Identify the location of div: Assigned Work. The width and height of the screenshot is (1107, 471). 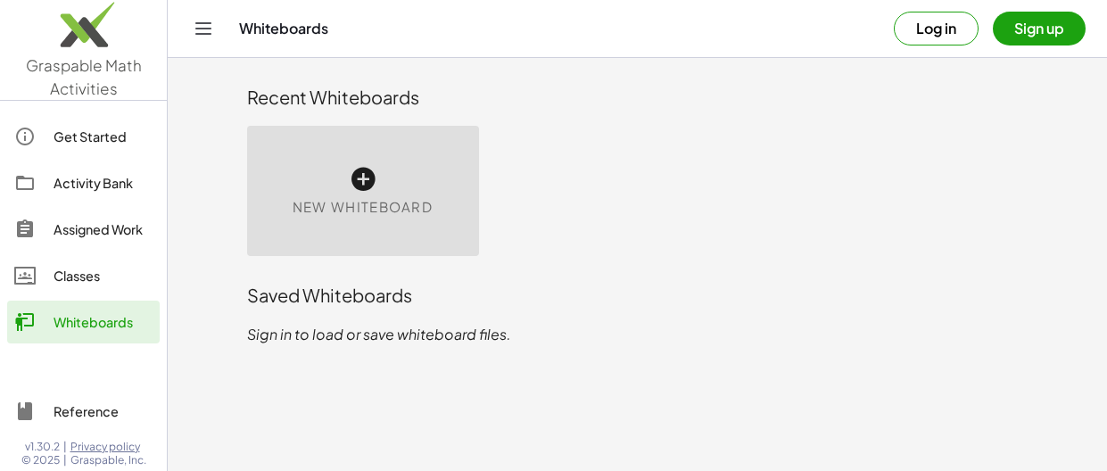
(103, 229).